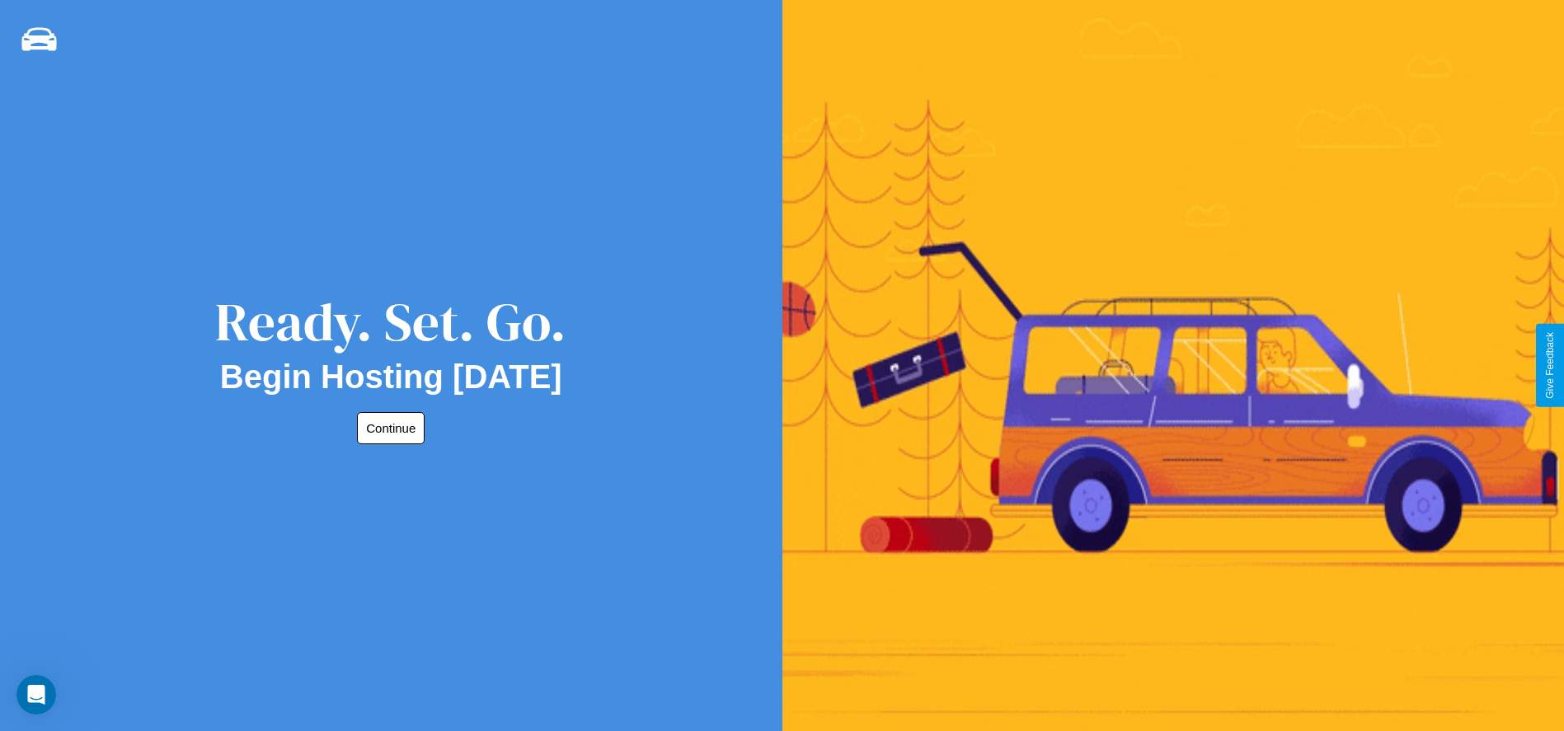  What do you see at coordinates (391, 428) in the screenshot?
I see `button: Continue` at bounding box center [391, 428].